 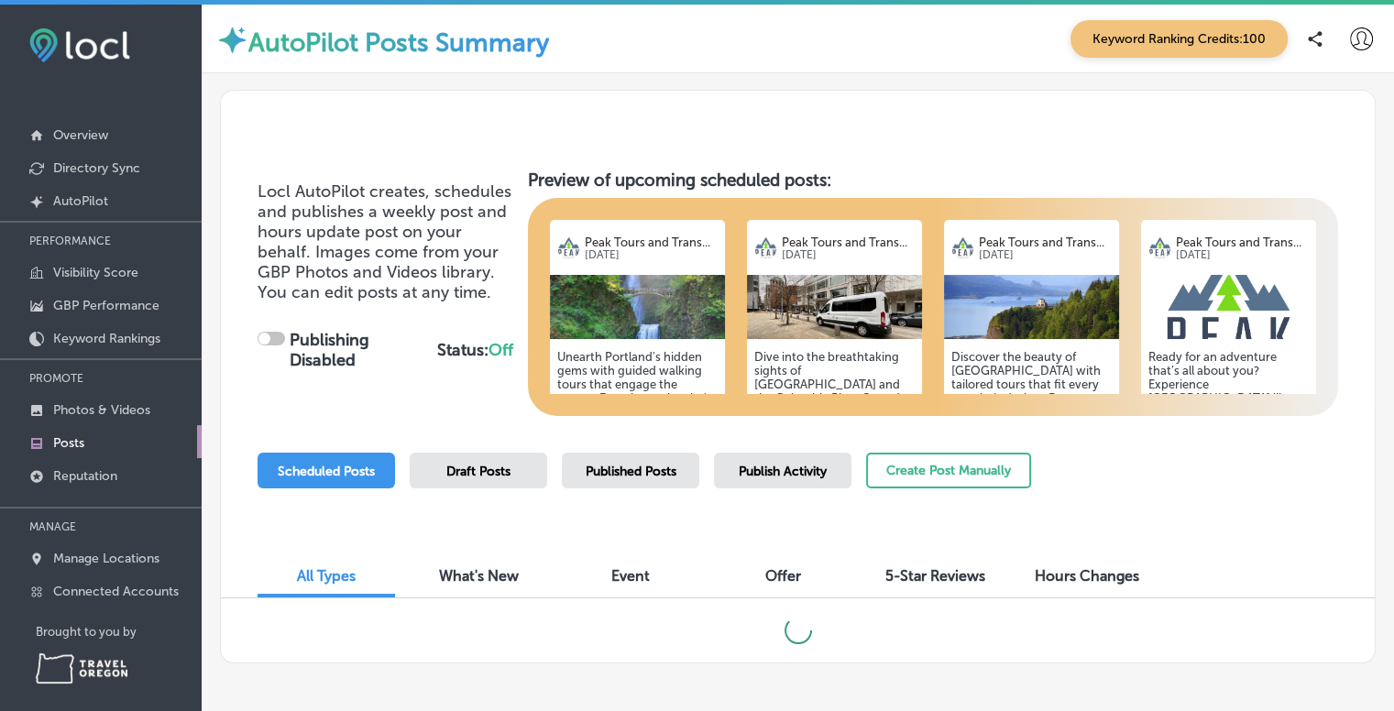 I want to click on span: Published Posts, so click(x=631, y=471).